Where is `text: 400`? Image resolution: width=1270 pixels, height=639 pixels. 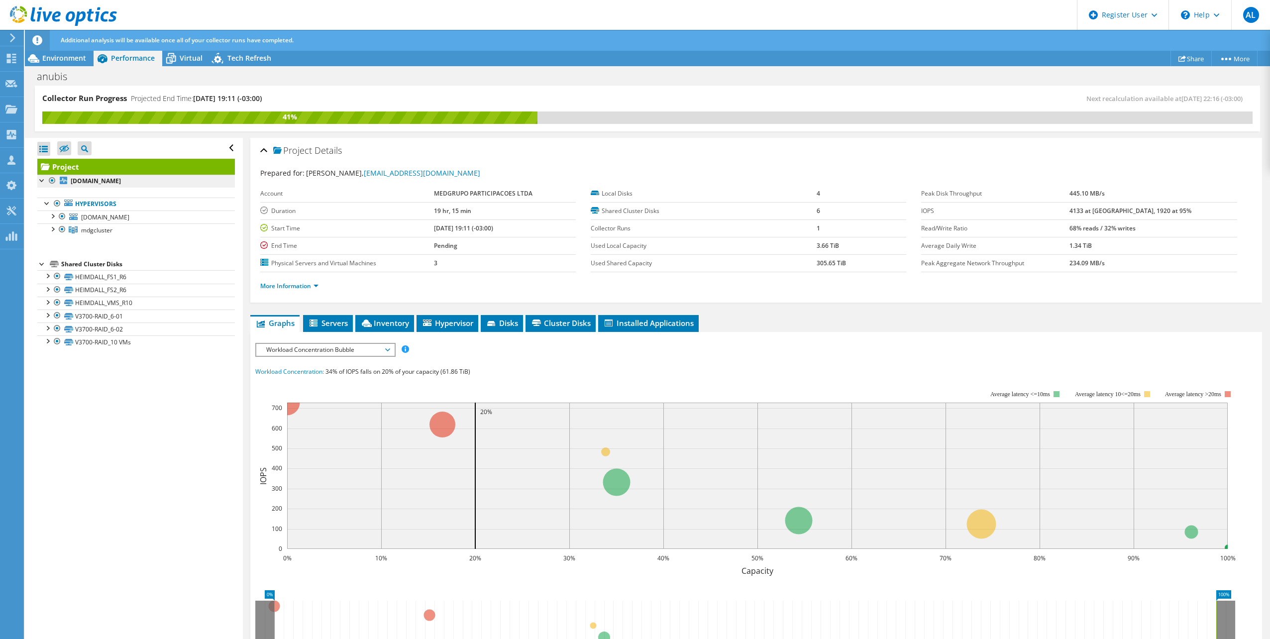
text: 400 is located at coordinates (277, 468).